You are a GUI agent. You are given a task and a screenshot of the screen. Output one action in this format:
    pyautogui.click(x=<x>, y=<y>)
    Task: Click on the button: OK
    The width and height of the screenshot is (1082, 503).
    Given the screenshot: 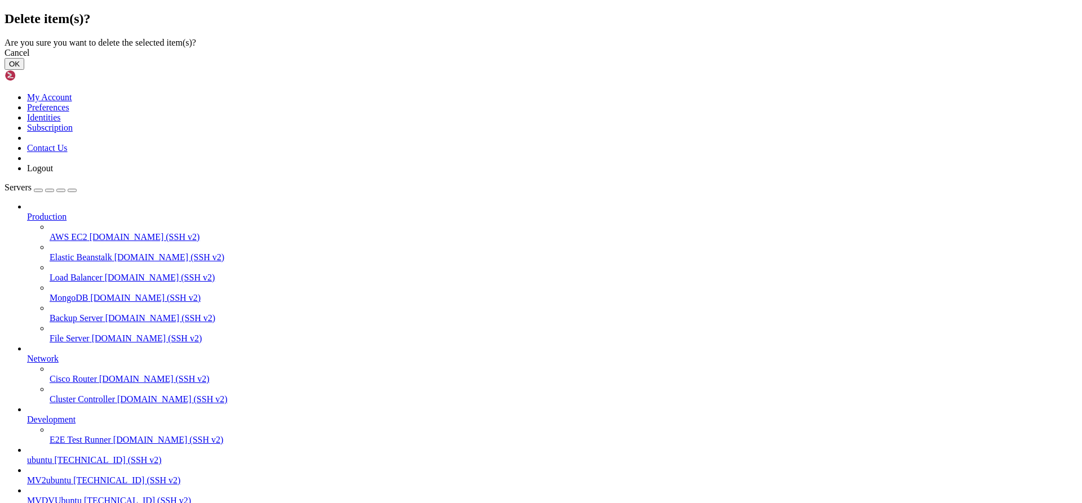 What is the action you would take?
    pyautogui.click(x=14, y=64)
    